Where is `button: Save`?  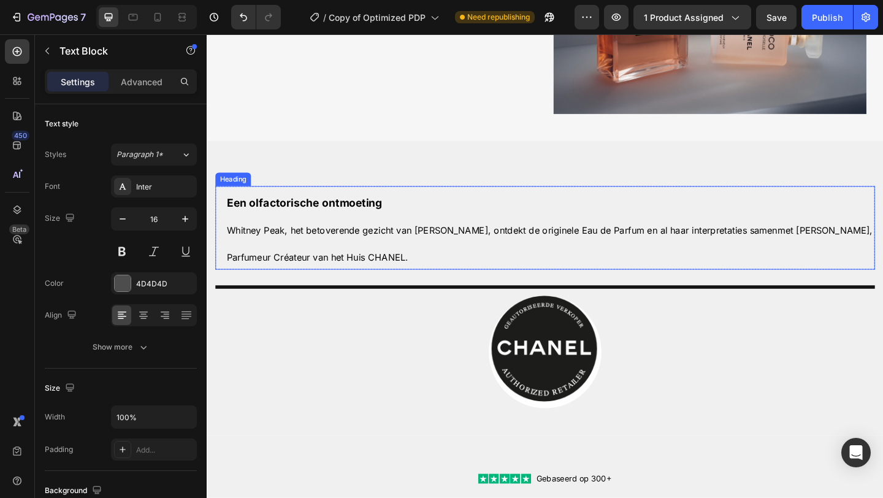
button: Save is located at coordinates (776, 17).